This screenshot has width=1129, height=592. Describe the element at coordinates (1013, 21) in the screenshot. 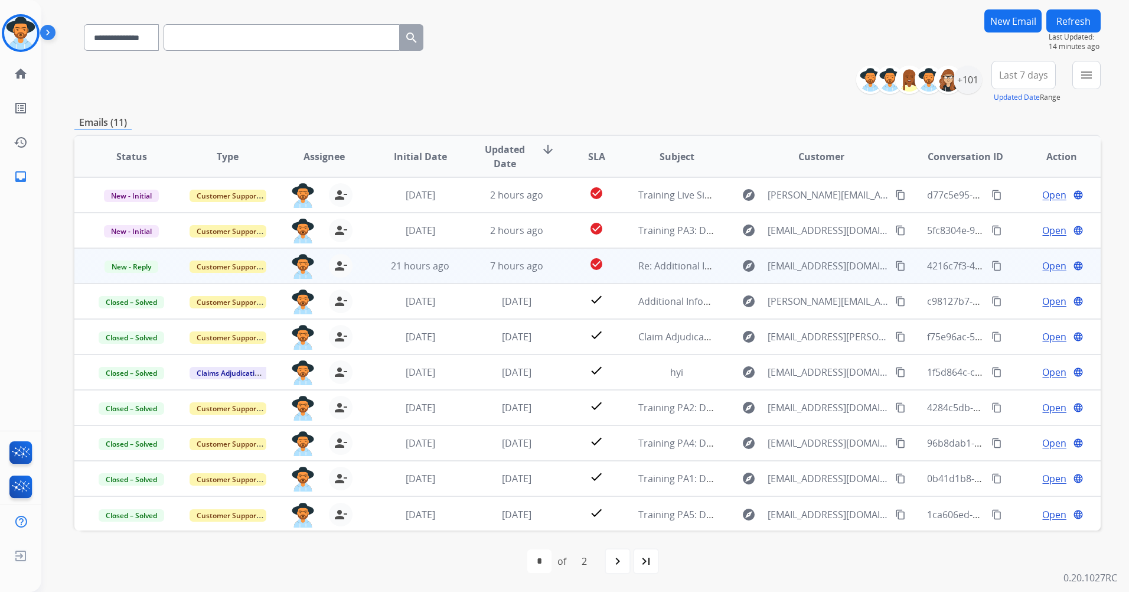

I see `button: New Email` at that location.